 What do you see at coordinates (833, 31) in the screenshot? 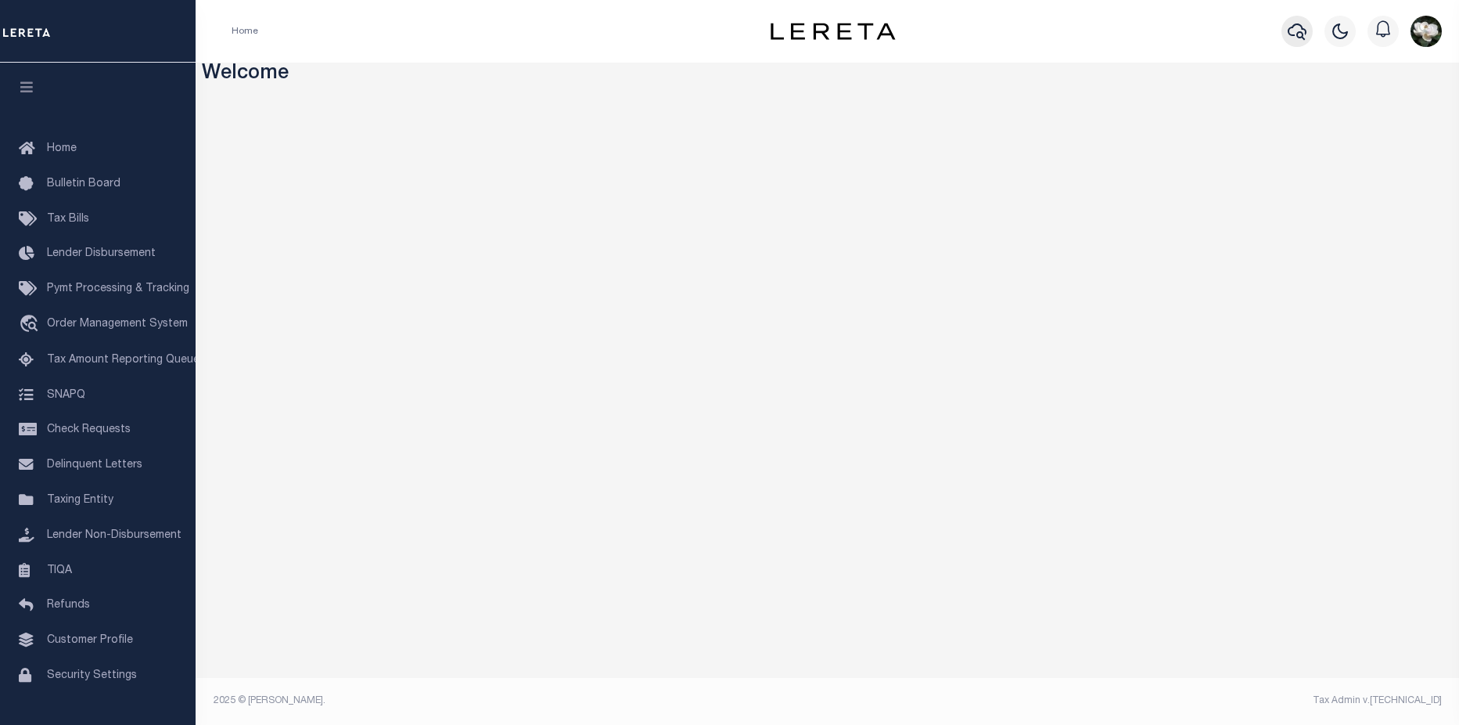
I see `img: logo-dark.svg` at bounding box center [833, 31].